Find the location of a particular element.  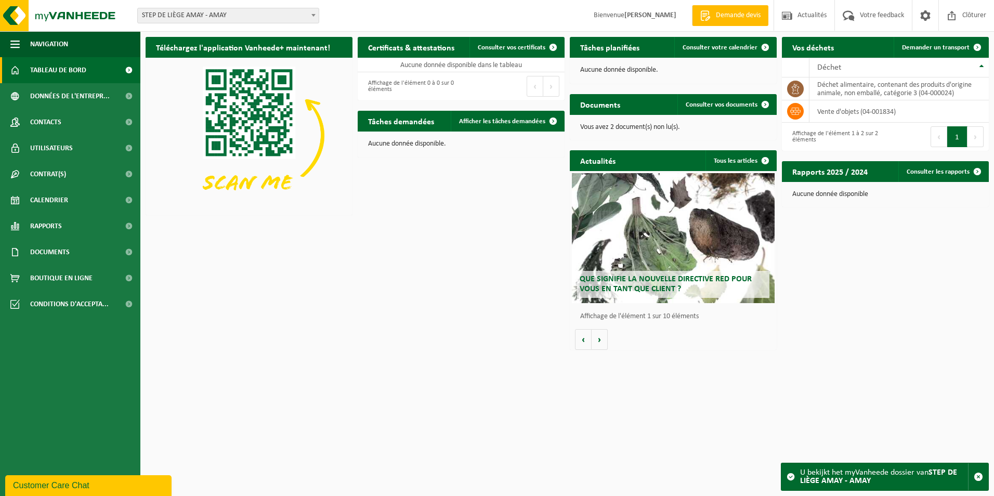

span: Que signifie la nouvelle directive RED pour vous en tant que client ? is located at coordinates (665, 284).